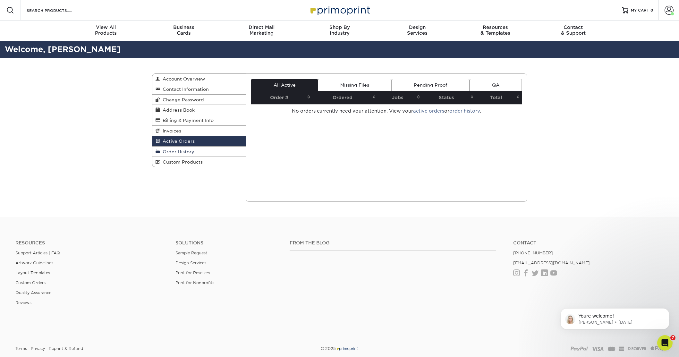 The width and height of the screenshot is (679, 357). What do you see at coordinates (651, 10) in the screenshot?
I see `span: 0` at bounding box center [651, 10].